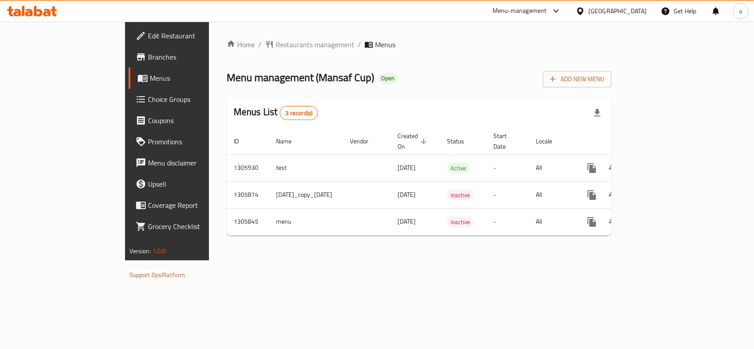 This screenshot has width=754, height=349. Describe the element at coordinates (159, 251) in the screenshot. I see `span: 1.0.0` at that location.